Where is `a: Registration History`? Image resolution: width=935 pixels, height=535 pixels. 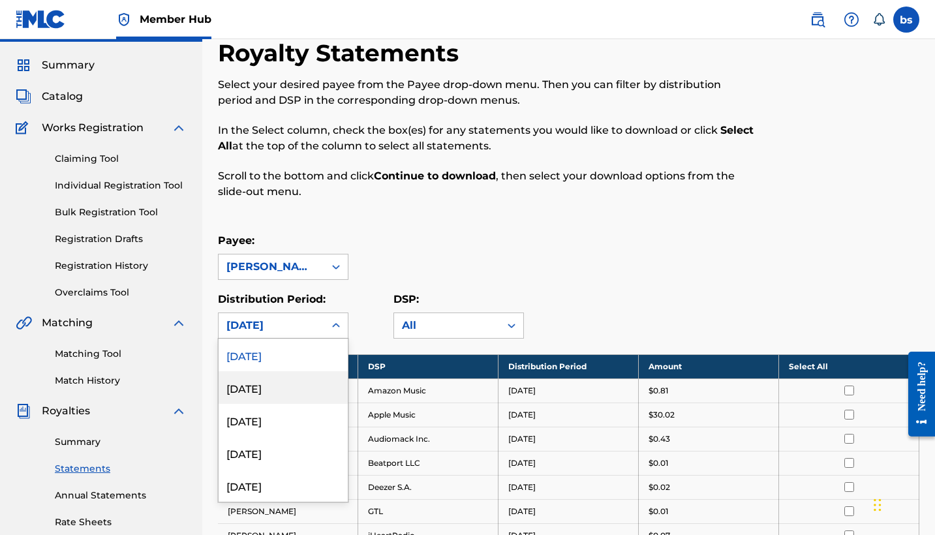
a: Registration History is located at coordinates (121, 266).